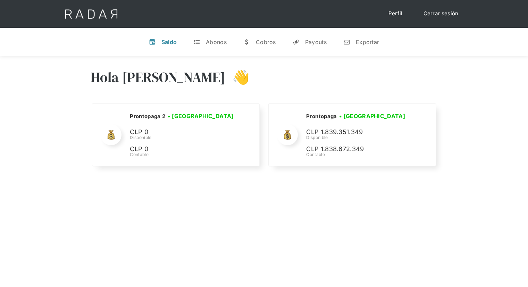 The height and width of the screenshot is (287, 528). What do you see at coordinates (247, 42) in the screenshot?
I see `div: w` at bounding box center [247, 42].